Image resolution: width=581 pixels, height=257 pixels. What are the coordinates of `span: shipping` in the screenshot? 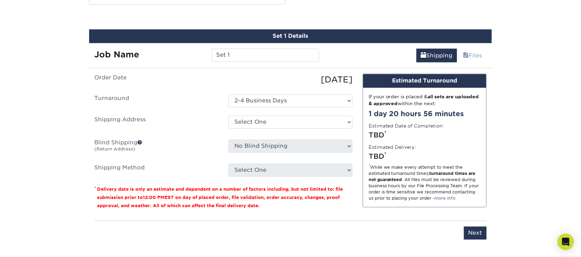 It's located at (424, 56).